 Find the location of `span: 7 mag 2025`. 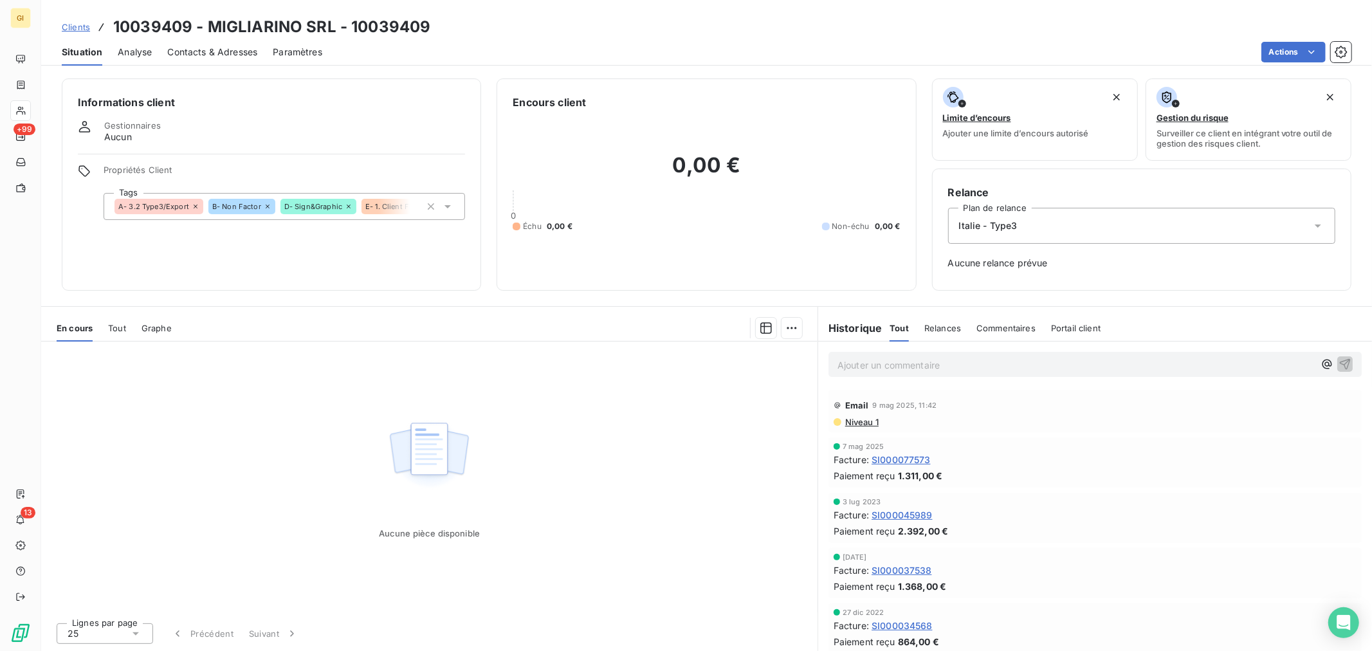

span: 7 mag 2025 is located at coordinates (863, 446).